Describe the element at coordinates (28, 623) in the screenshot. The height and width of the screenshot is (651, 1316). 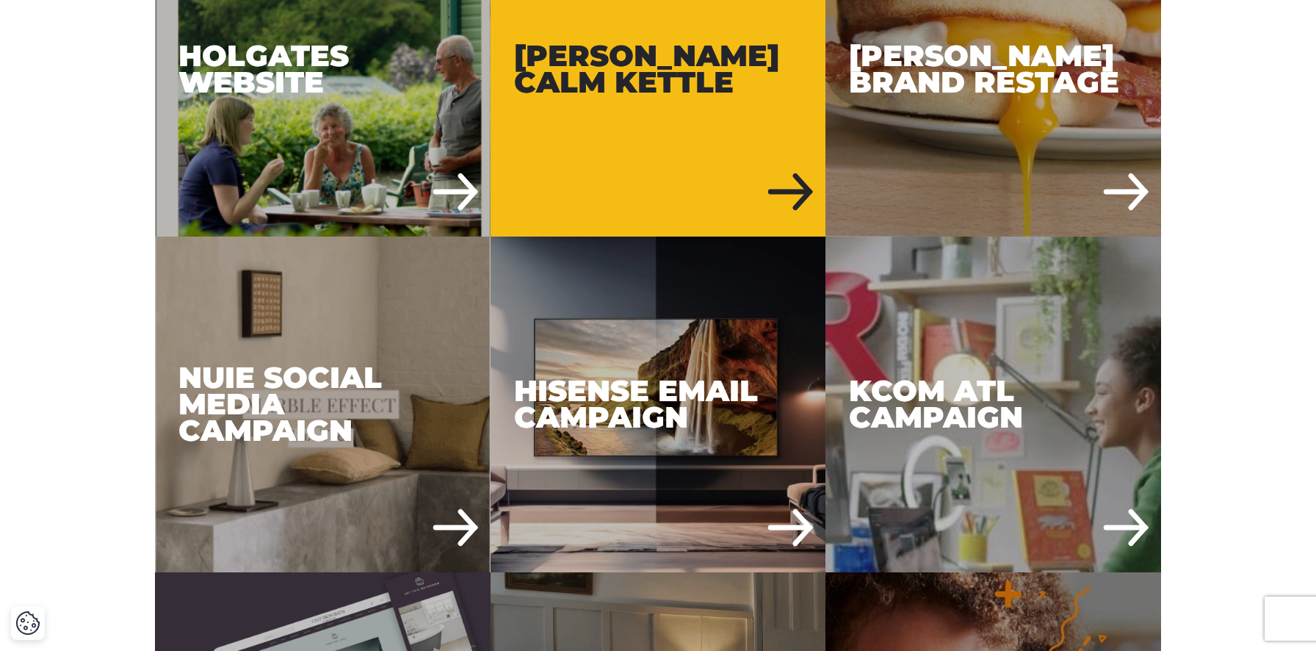
I see `button: Cookie Settings` at that location.